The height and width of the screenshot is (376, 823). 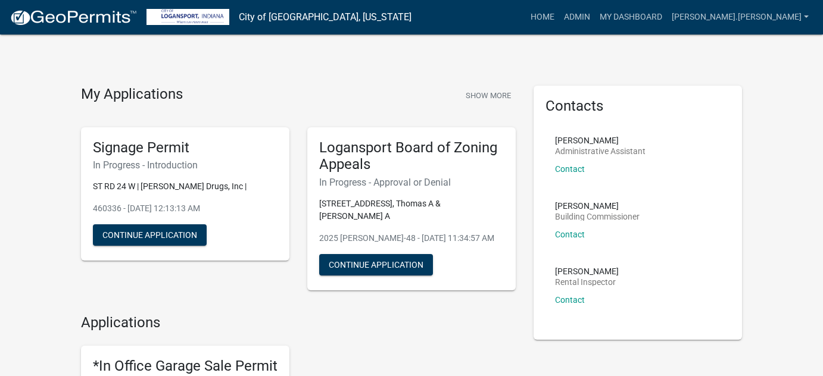 I want to click on a: My Dashboard, so click(x=631, y=17).